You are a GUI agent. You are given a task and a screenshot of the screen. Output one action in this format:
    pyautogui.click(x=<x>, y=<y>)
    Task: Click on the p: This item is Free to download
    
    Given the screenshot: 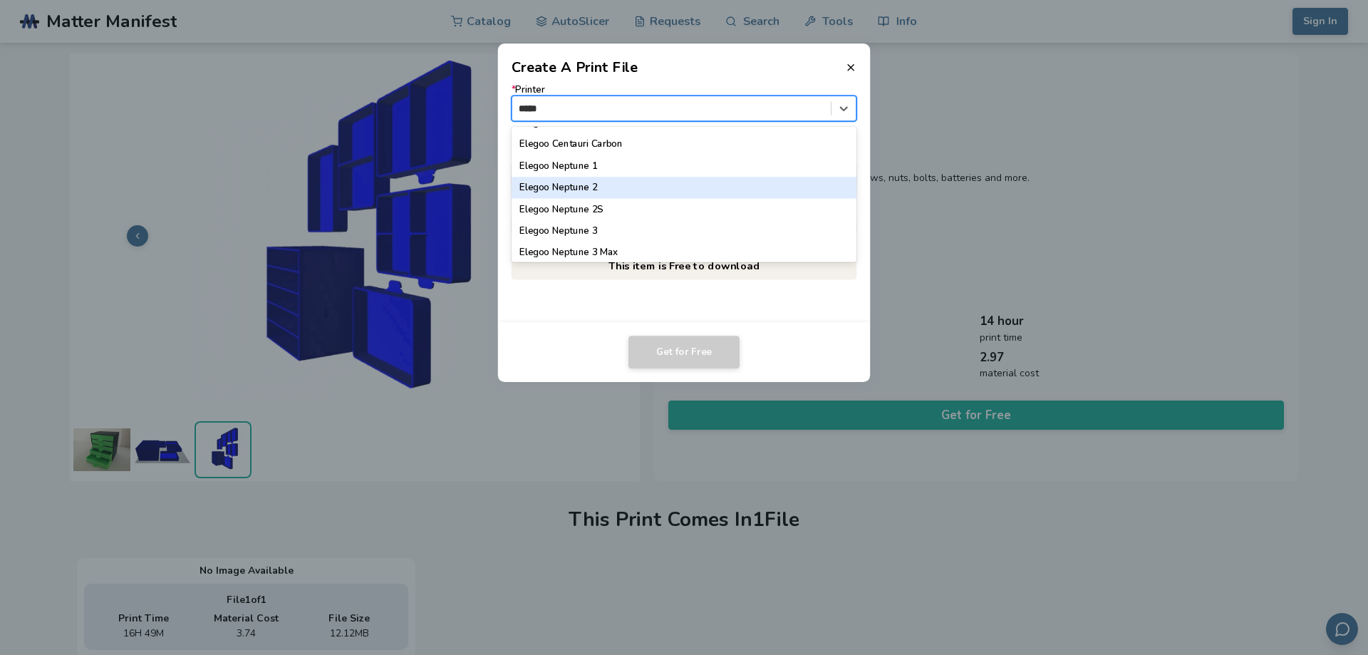 What is the action you would take?
    pyautogui.click(x=684, y=265)
    